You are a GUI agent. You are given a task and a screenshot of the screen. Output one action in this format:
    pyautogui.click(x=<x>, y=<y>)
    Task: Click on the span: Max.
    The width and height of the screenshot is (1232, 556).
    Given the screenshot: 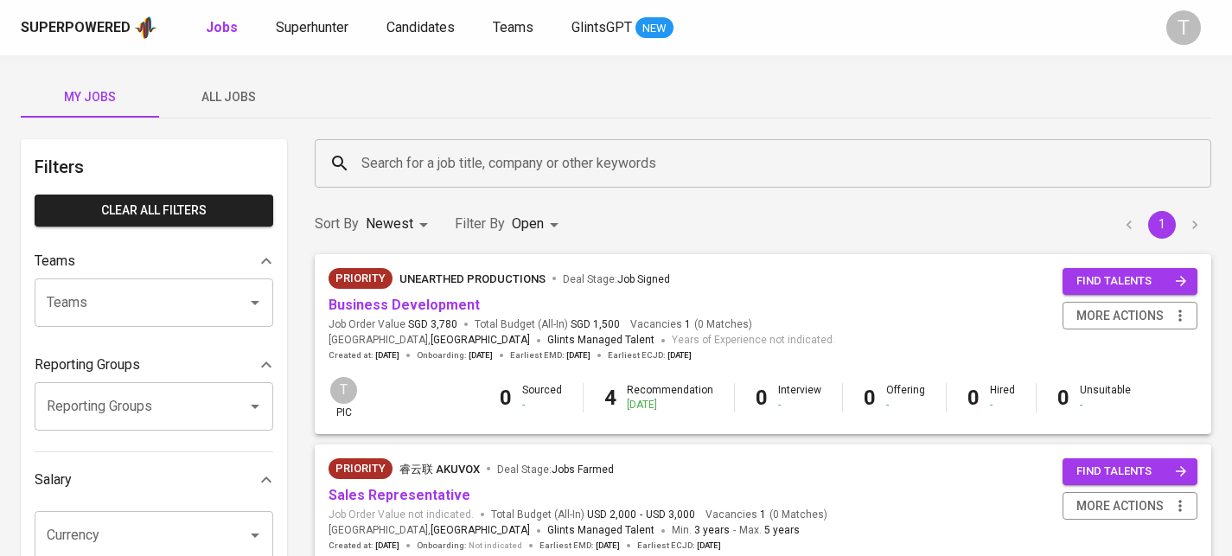 What is the action you would take?
    pyautogui.click(x=770, y=530)
    